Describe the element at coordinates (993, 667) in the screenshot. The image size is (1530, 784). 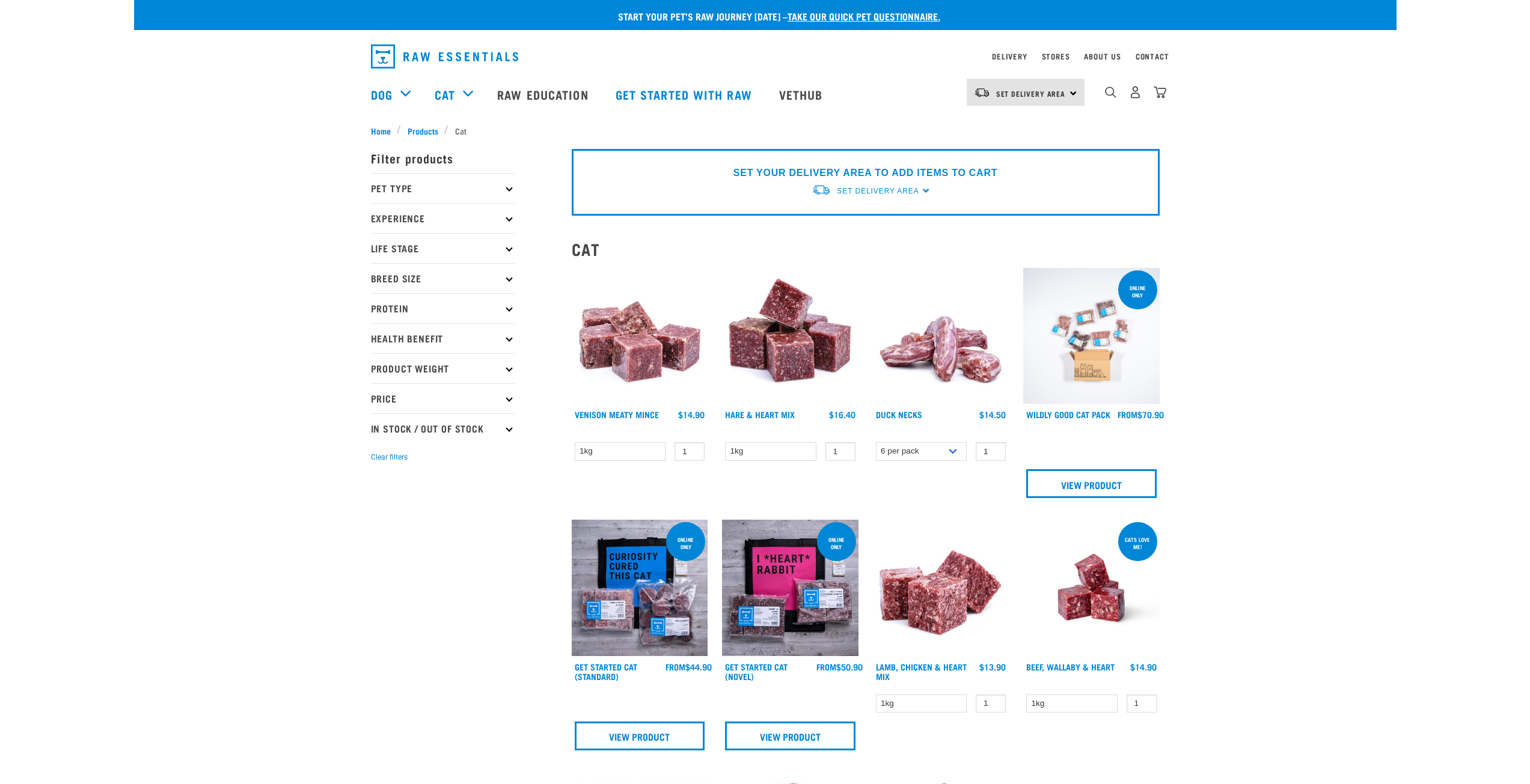
I see `div: $13.90` at that location.